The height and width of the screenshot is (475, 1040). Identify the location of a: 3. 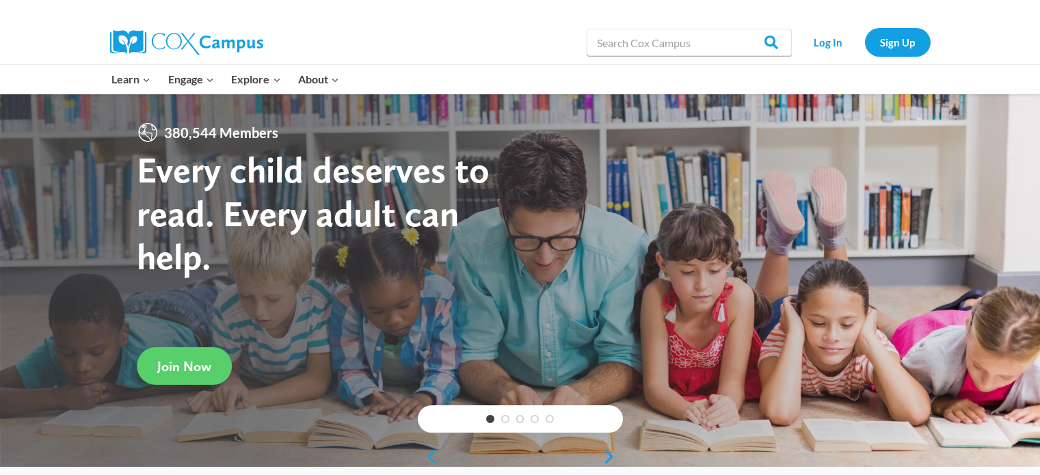
(520, 419).